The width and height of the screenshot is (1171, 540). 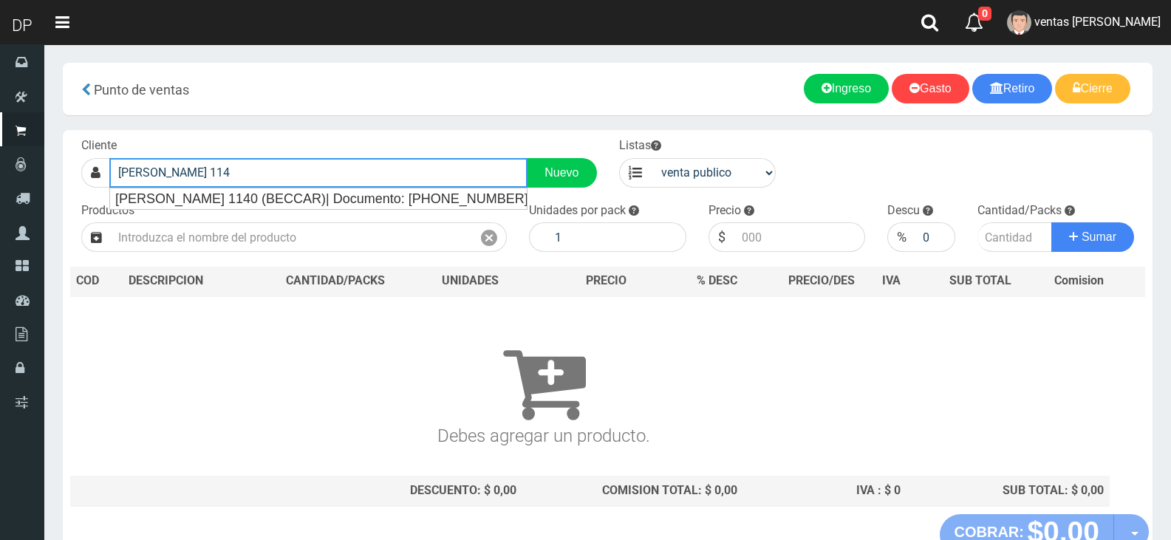 What do you see at coordinates (96, 281) in the screenshot?
I see `th: COD` at bounding box center [96, 281].